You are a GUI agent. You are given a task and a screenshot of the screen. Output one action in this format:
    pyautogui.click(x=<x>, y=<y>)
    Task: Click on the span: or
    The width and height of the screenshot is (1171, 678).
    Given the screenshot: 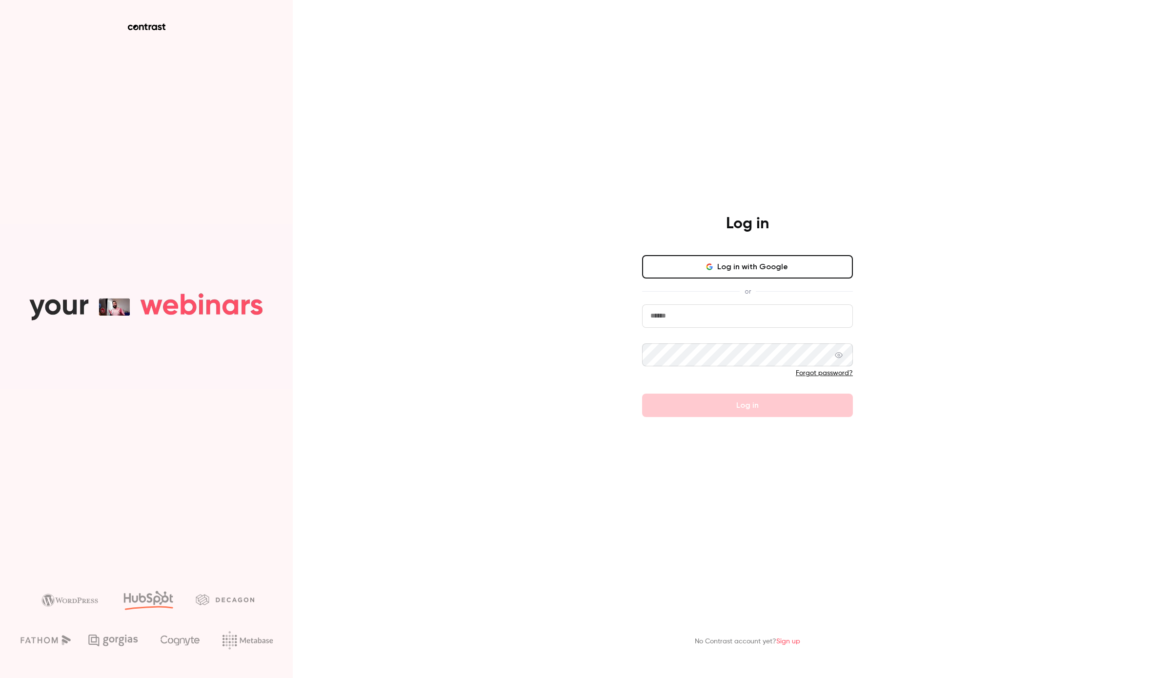 What is the action you would take?
    pyautogui.click(x=747, y=291)
    